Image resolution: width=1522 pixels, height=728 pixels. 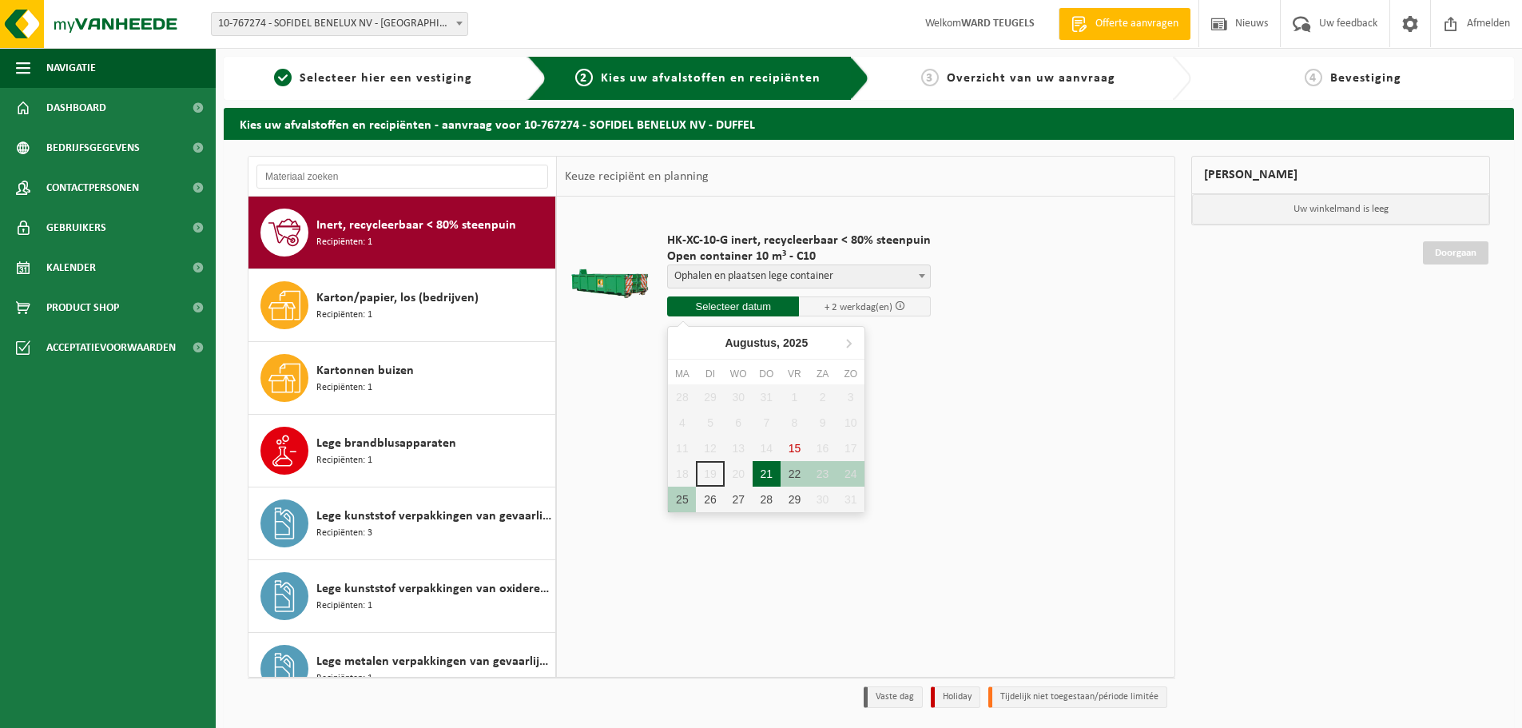 What do you see at coordinates (76, 228) in the screenshot?
I see `span: Gebruikers` at bounding box center [76, 228].